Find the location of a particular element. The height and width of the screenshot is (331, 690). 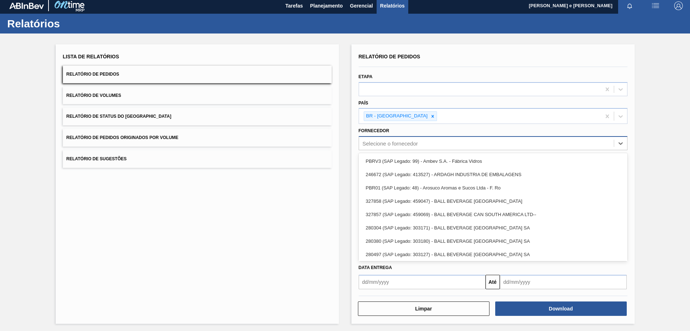

span: Gerencial is located at coordinates (362, 6).